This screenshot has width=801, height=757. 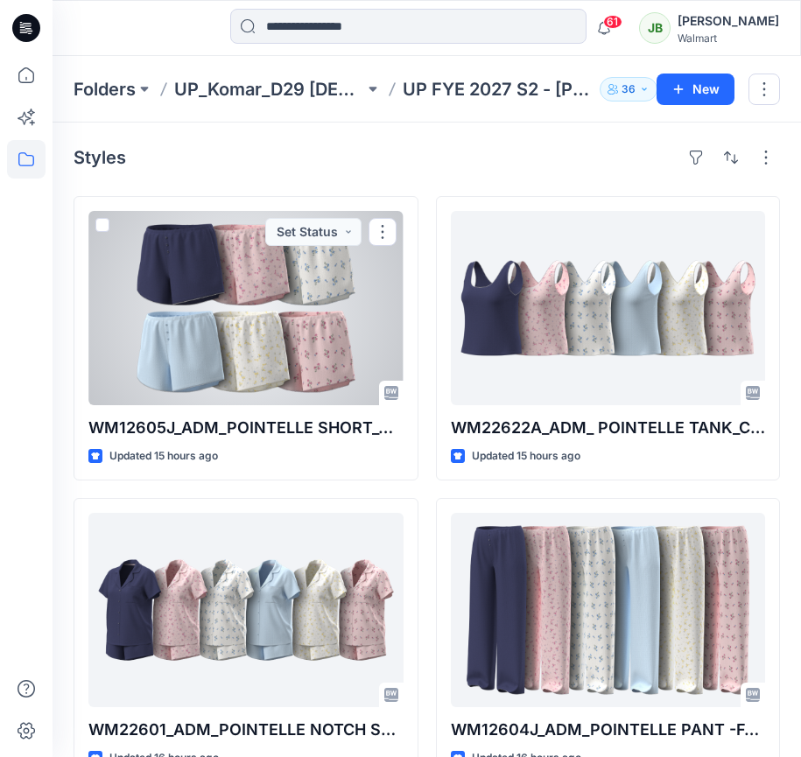 What do you see at coordinates (613, 22) in the screenshot?
I see `span: 61` at bounding box center [613, 22].